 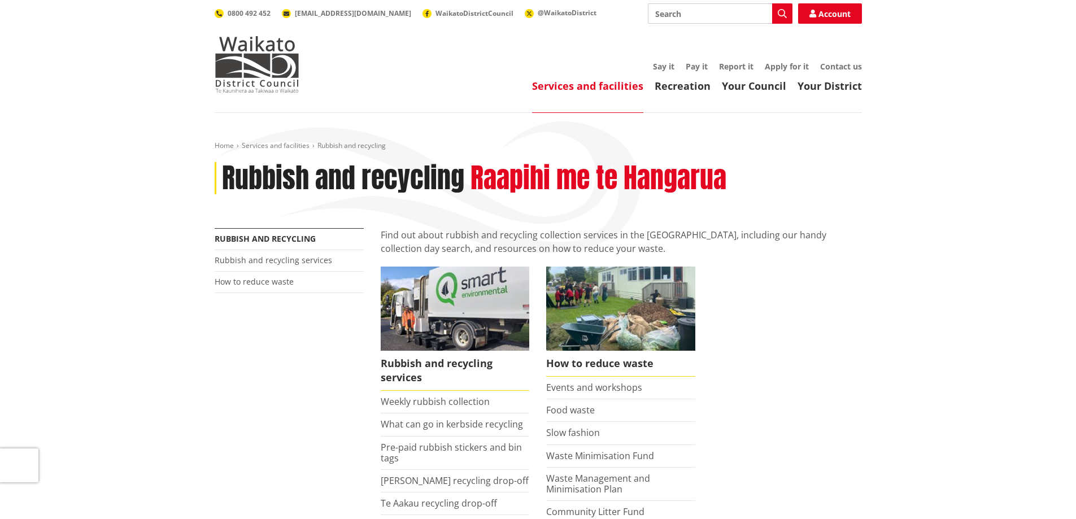 I want to click on a: Home, so click(x=224, y=145).